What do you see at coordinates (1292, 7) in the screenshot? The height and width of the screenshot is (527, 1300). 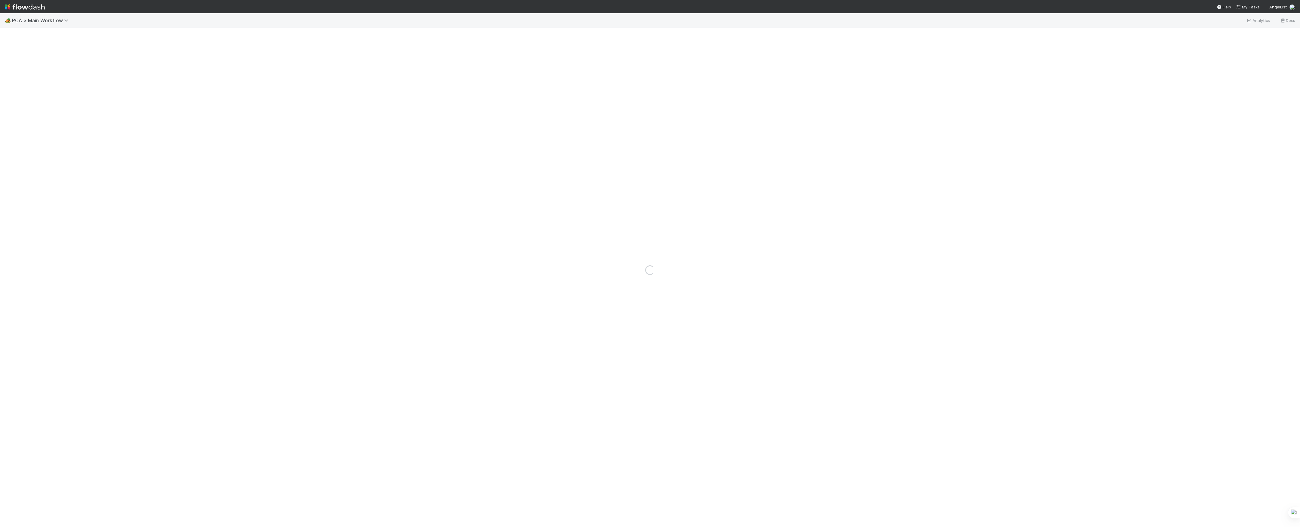 I see `img: avatar_b6a6ccf4-6160-40f7-90da-56c3221167ae.png` at bounding box center [1292, 7].